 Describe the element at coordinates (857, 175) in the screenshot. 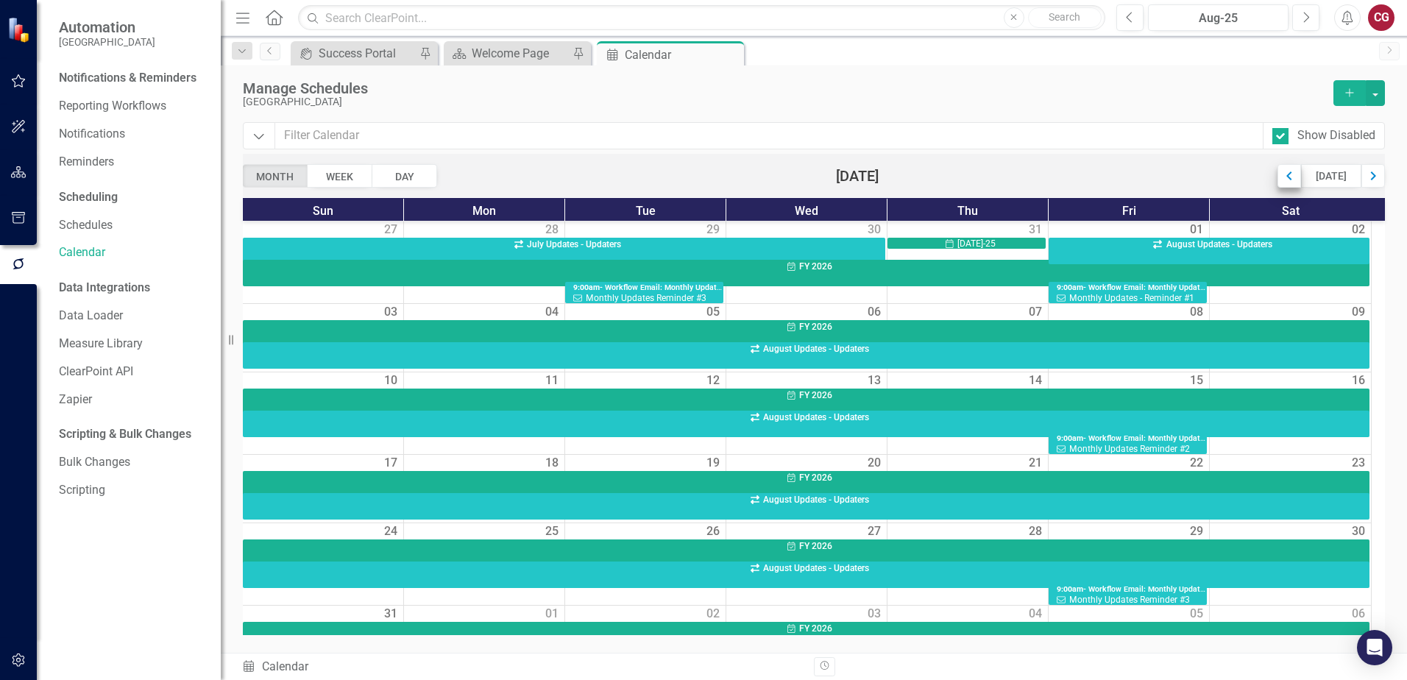

I see `div: August 2025` at that location.